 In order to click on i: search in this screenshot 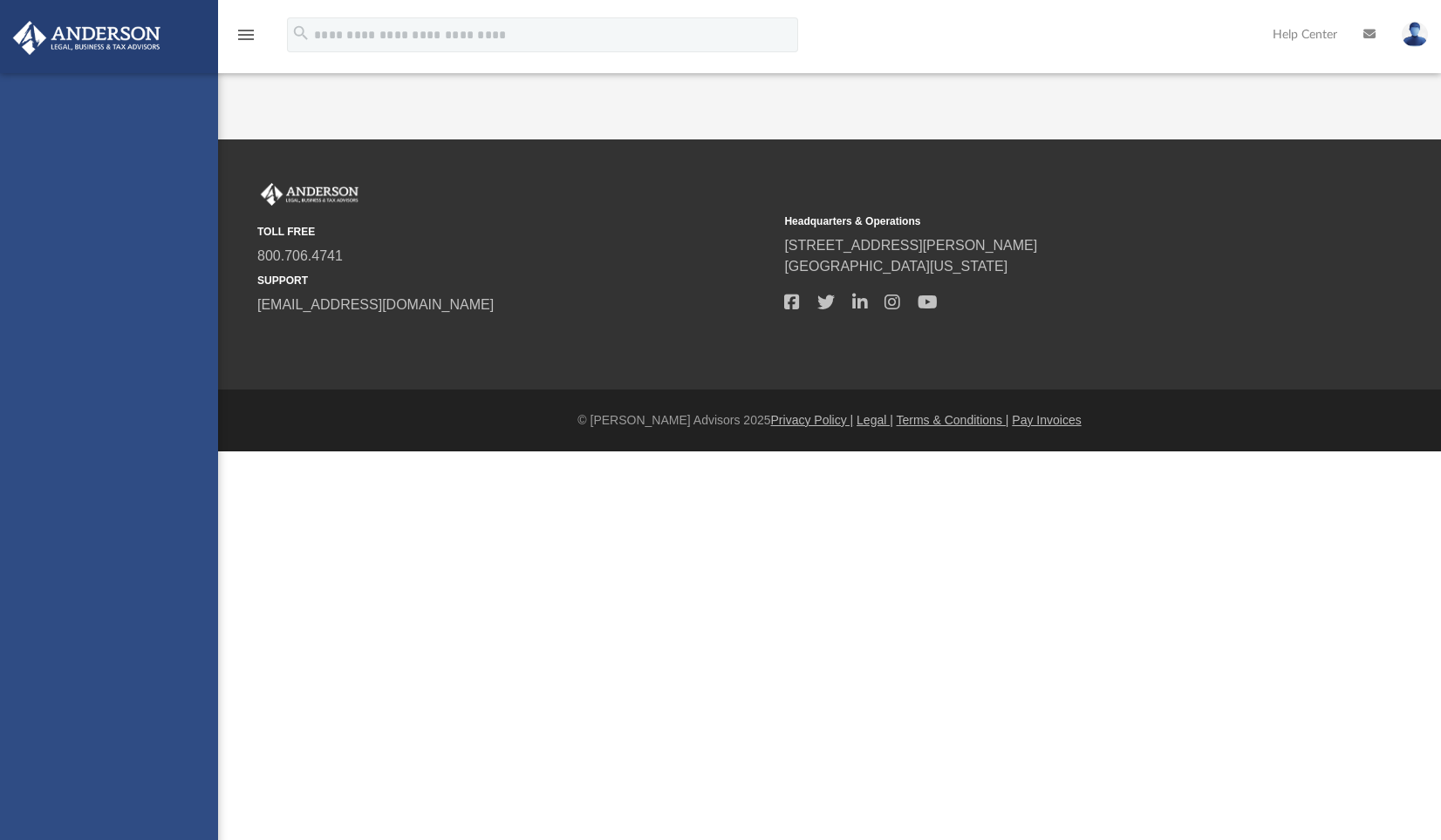, I will do `click(301, 33)`.